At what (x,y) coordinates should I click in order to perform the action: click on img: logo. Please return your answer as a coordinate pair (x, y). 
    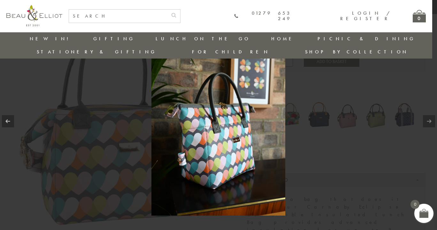
    Looking at the image, I should click on (34, 15).